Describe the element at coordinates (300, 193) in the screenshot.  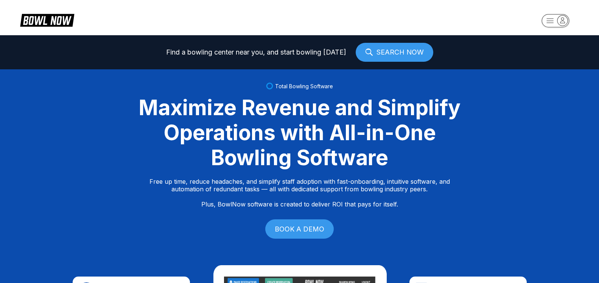
I see `p: Free up time, reduce headaches, and simplify staff adoption with fast-onboarding, intuitive softw...` at that location.